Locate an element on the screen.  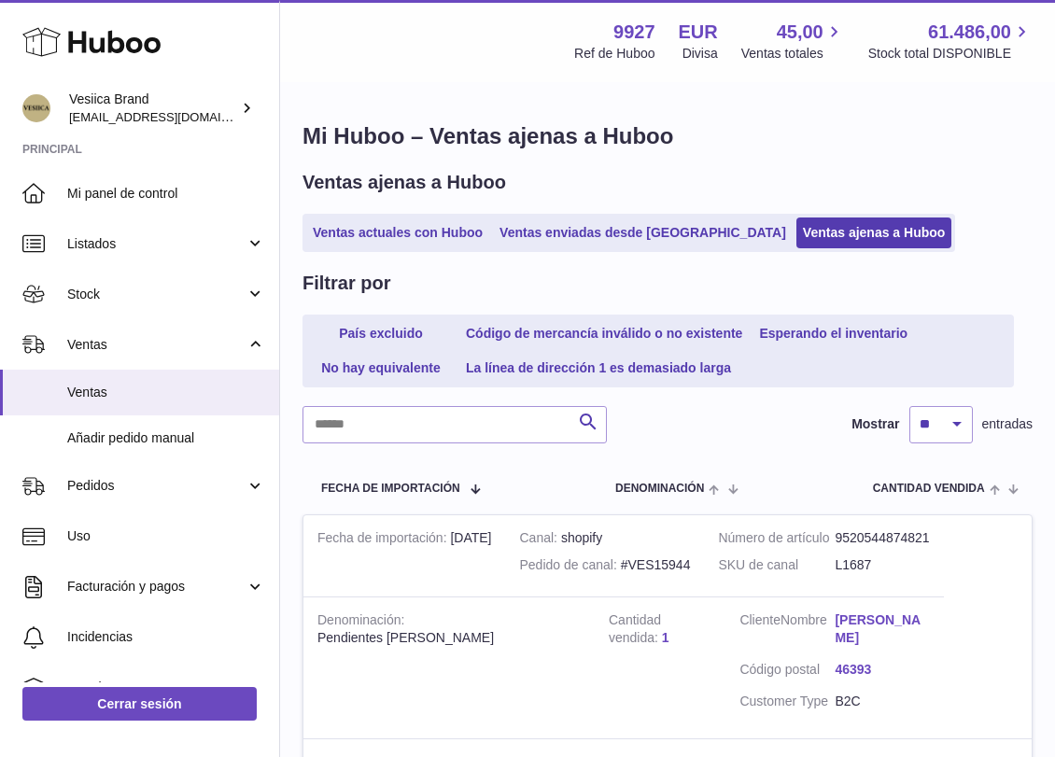
a: País excluido is located at coordinates (381, 333).